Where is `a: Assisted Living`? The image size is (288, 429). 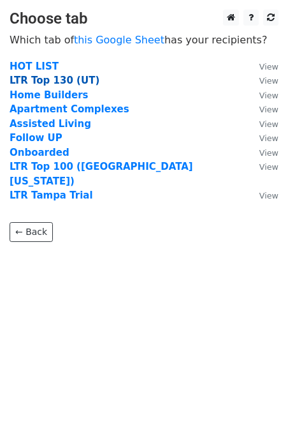
a: Assisted Living is located at coordinates (50, 124).